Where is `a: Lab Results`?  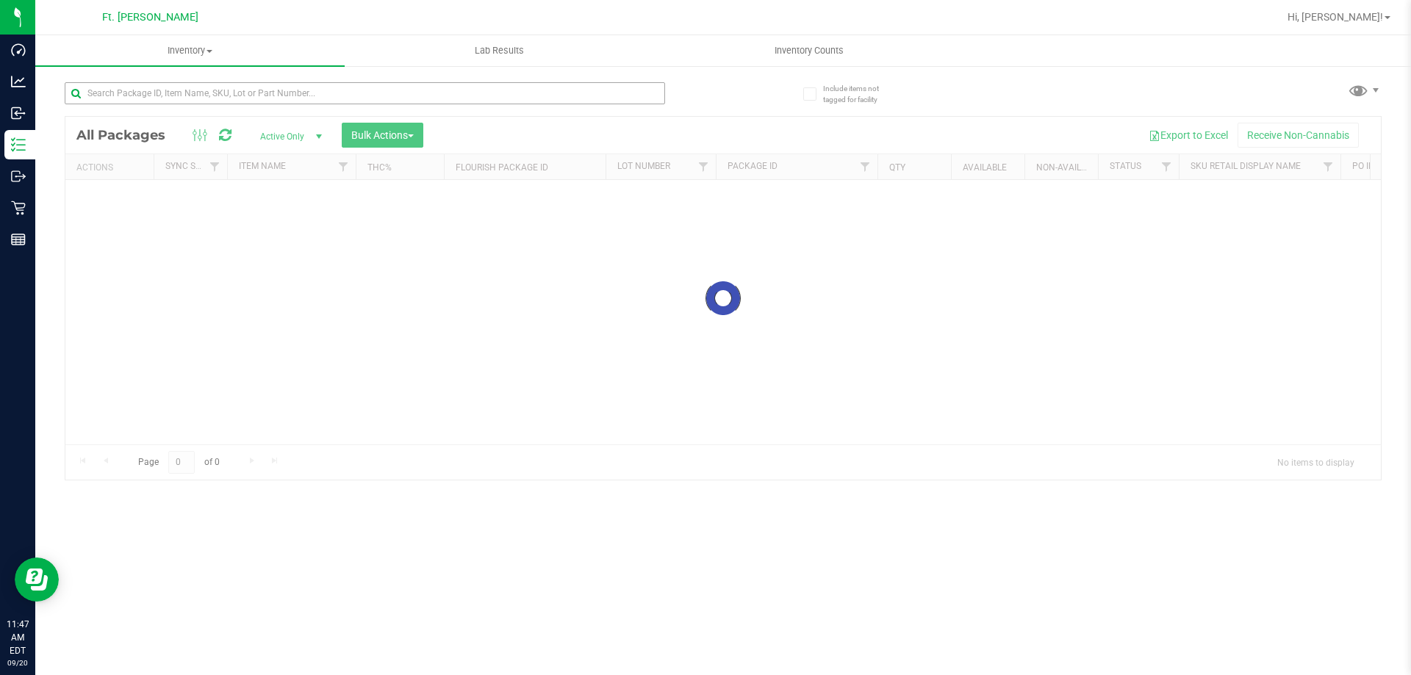 a: Lab Results is located at coordinates (499, 51).